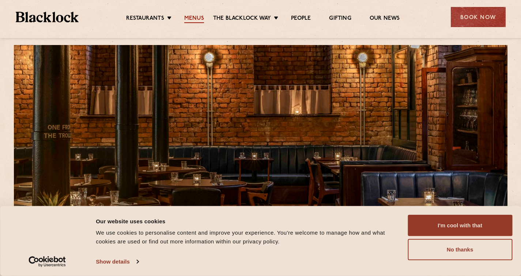  I want to click on a: Our News, so click(385, 19).